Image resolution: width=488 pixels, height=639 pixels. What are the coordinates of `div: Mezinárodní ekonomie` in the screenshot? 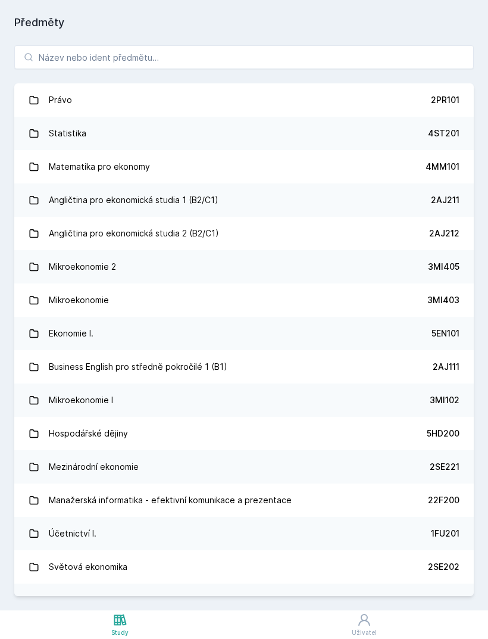 It's located at (93, 467).